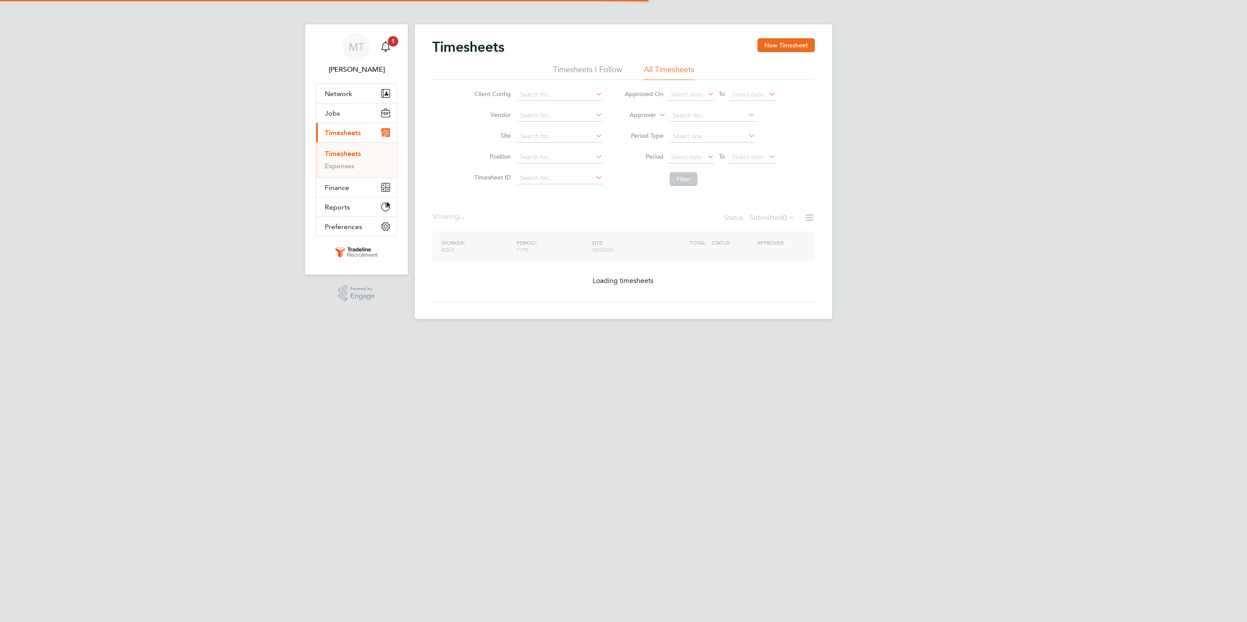  I want to click on label: Client Config, so click(491, 94).